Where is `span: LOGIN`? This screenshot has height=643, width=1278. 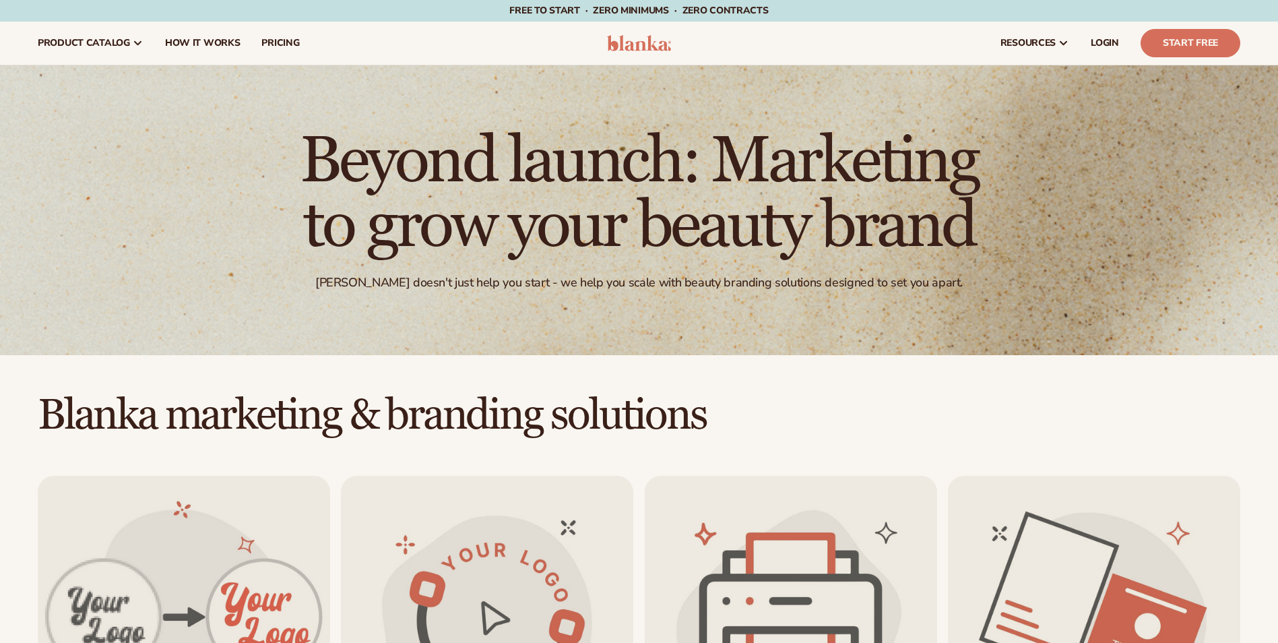
span: LOGIN is located at coordinates (1105, 43).